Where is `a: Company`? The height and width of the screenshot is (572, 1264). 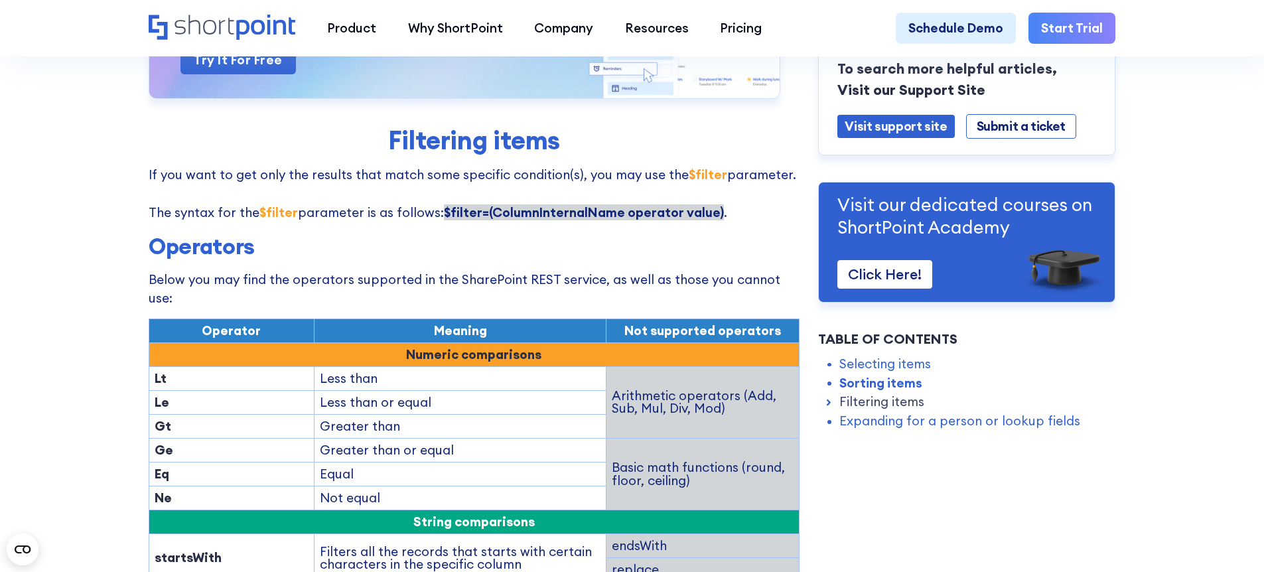
a: Company is located at coordinates (563, 29).